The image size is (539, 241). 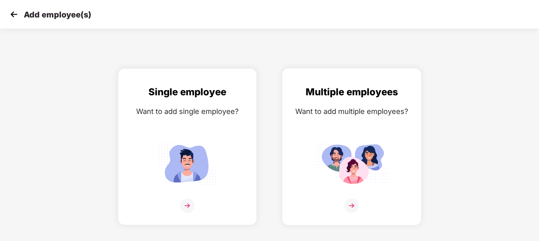 I want to click on img: svg+xml;base64,PHN2ZyB4bWxucz0iaHR0cDovL3d3dy53My5vcmcvMjAwMC9zdmciIHdpZHRoPSIzMCIgaGVpZ2h0PSIzMC..., so click(x=14, y=14).